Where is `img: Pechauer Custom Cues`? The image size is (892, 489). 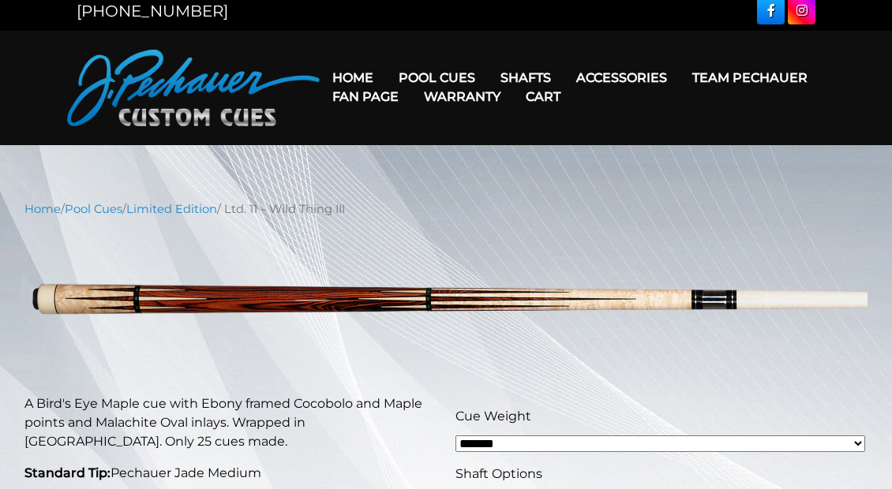 img: Pechauer Custom Cues is located at coordinates (193, 88).